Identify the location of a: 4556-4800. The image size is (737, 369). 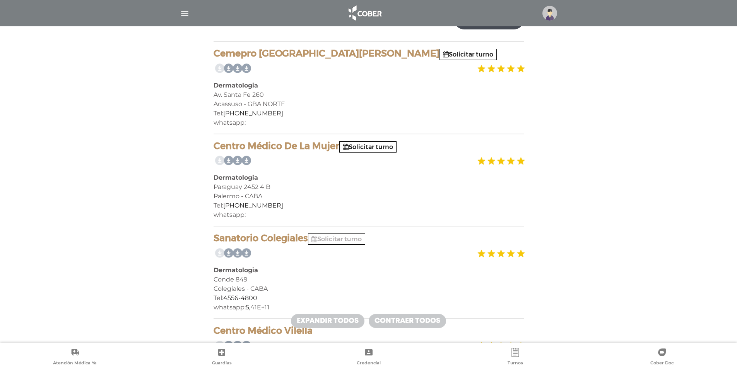
(240, 297).